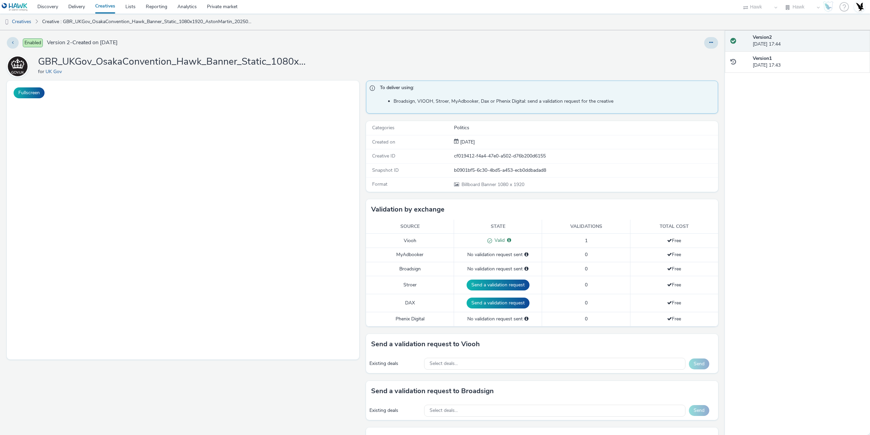 The image size is (870, 435). What do you see at coordinates (587, 240) in the screenshot?
I see `span: 1` at bounding box center [587, 240].